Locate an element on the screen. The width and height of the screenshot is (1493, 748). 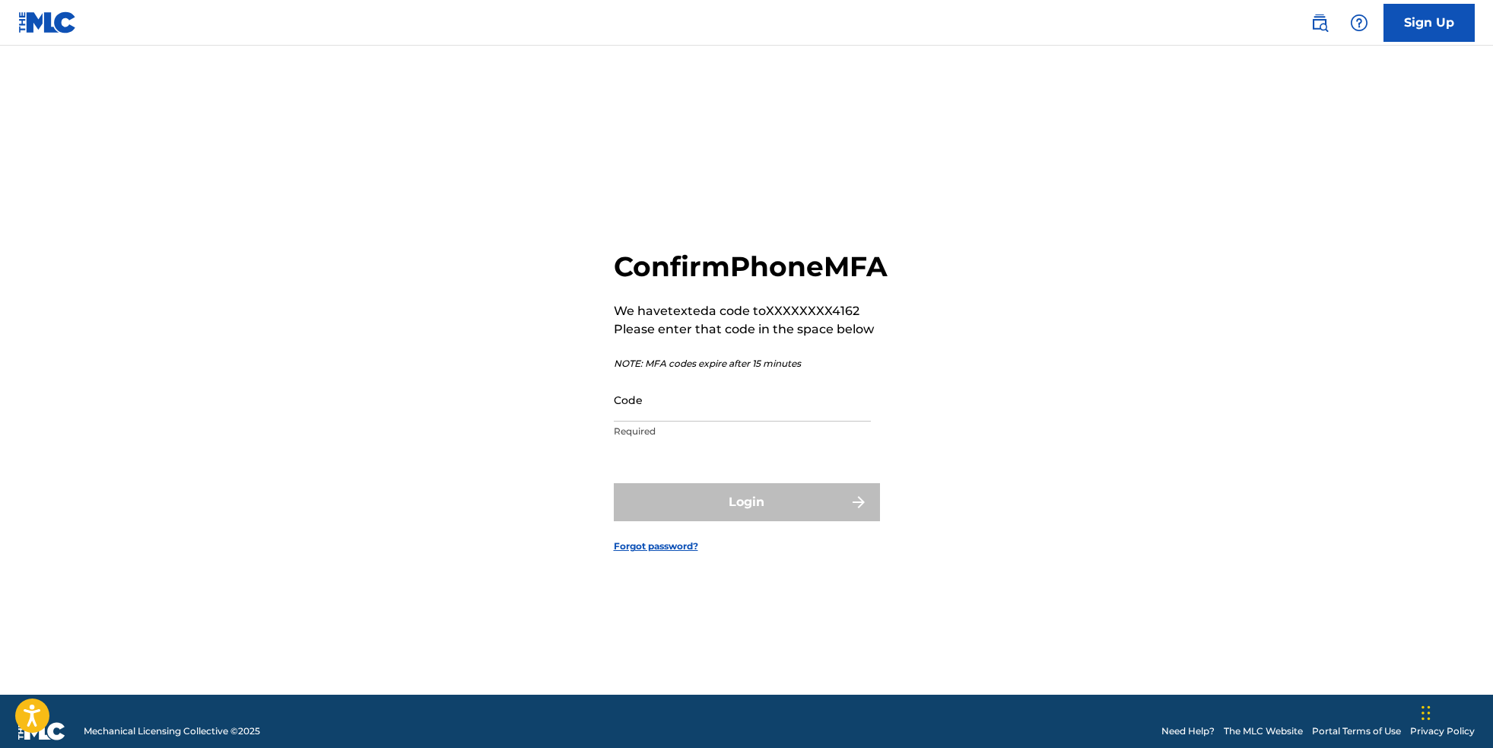
p: We have texted a code to XXXXXXXX4162 is located at coordinates (751, 311).